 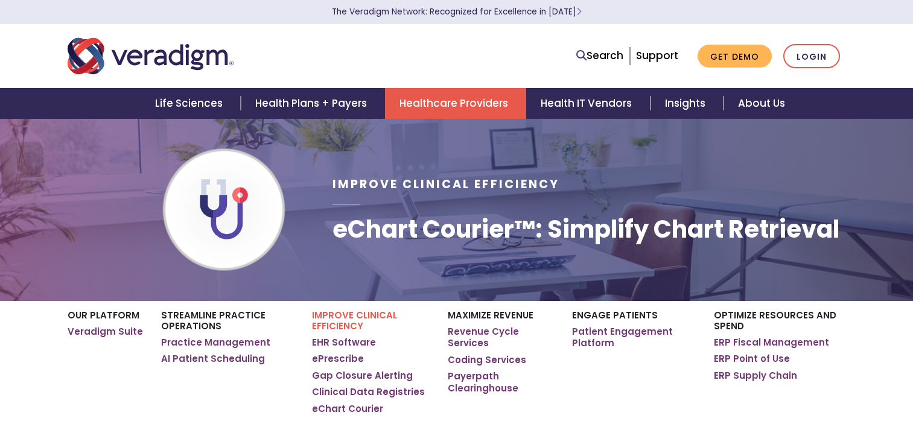 I want to click on a: ERP Supply Chain, so click(x=755, y=376).